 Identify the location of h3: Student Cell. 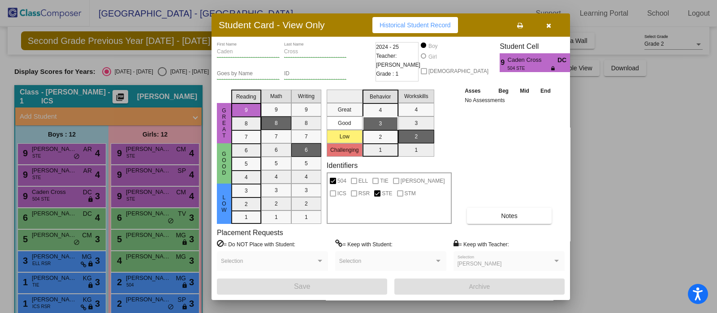
(539, 46).